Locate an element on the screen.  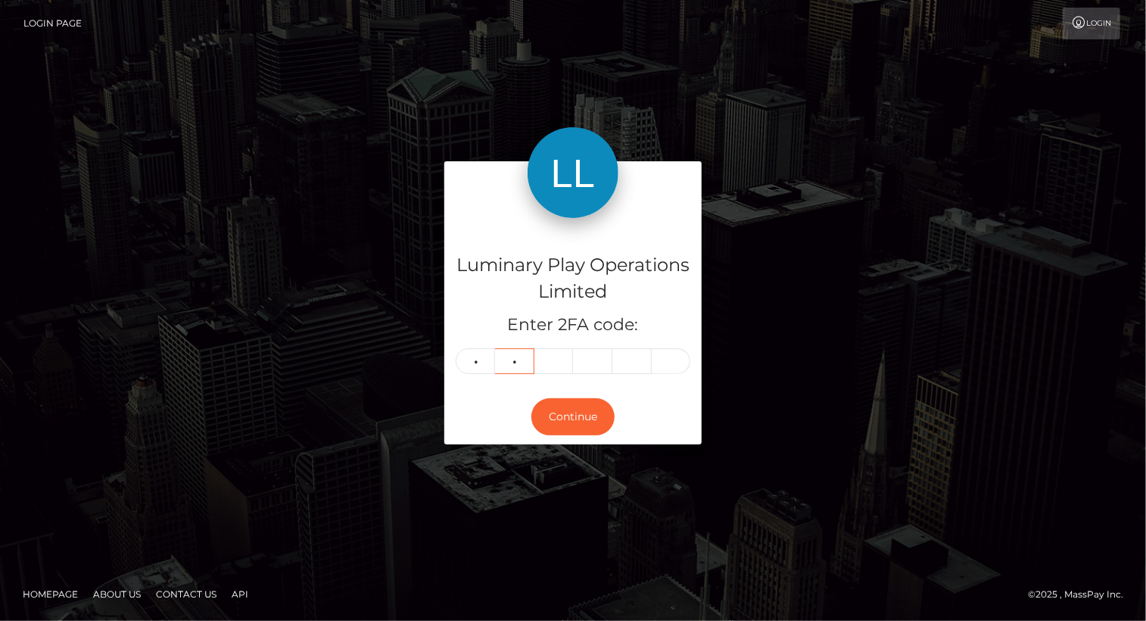
a: Homepage is located at coordinates (50, 594).